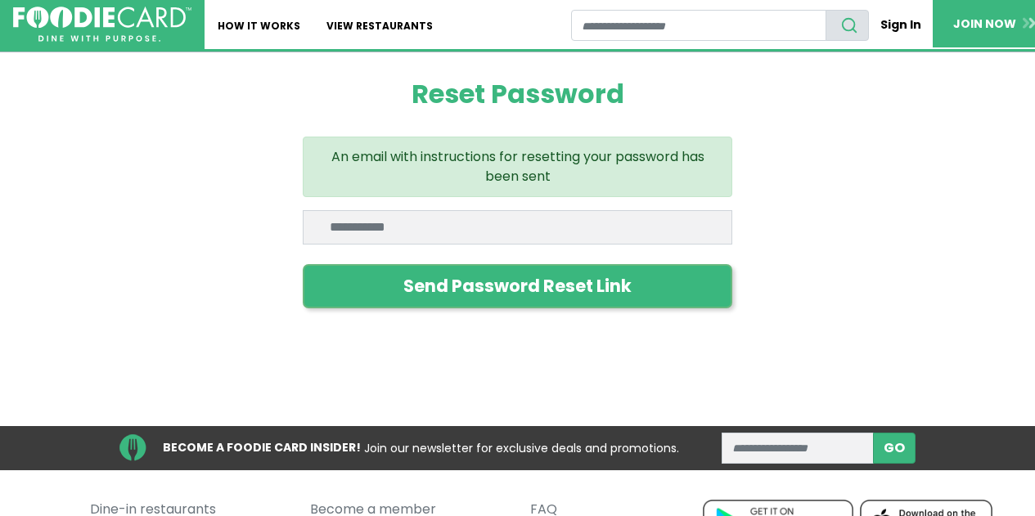 This screenshot has height=516, width=1035. Describe the element at coordinates (517, 167) in the screenshot. I see `div: An email with instructions for resetting your password has been sent` at that location.